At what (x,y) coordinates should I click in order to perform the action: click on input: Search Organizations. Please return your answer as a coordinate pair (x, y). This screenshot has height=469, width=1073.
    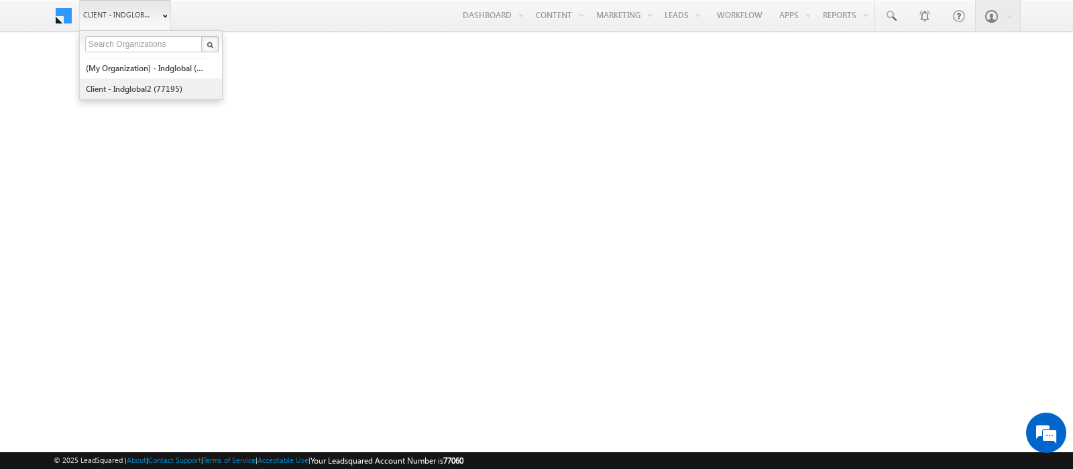
    Looking at the image, I should click on (144, 44).